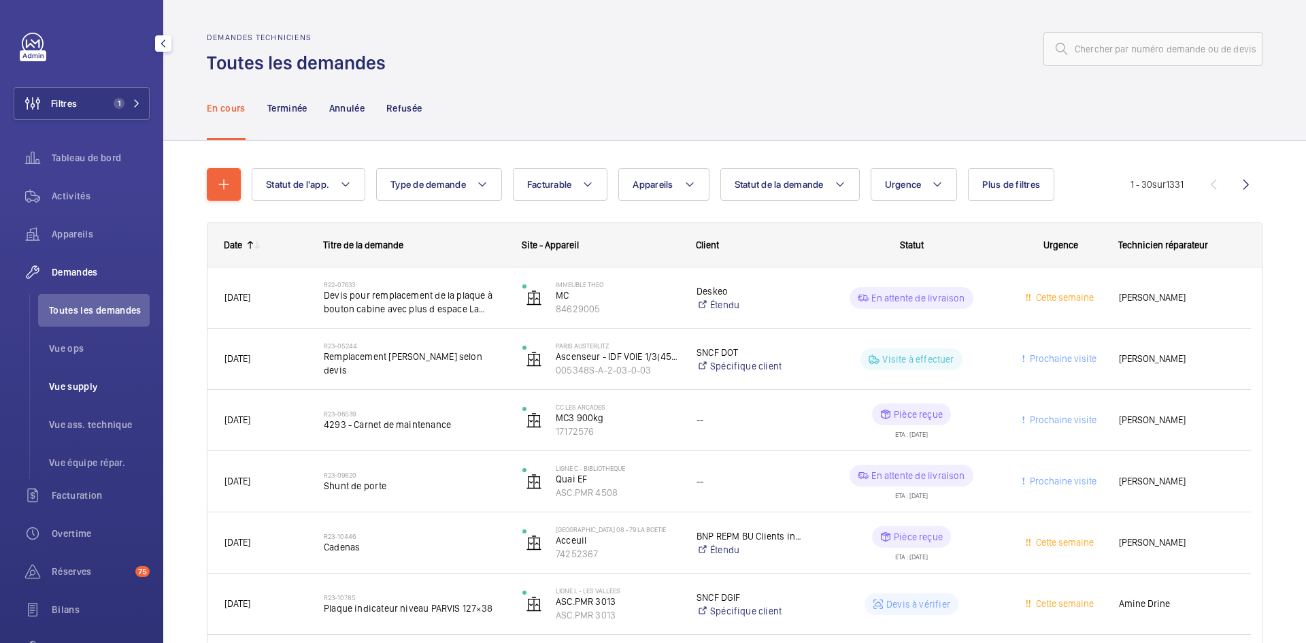  I want to click on h2: R23-10446, so click(414, 536).